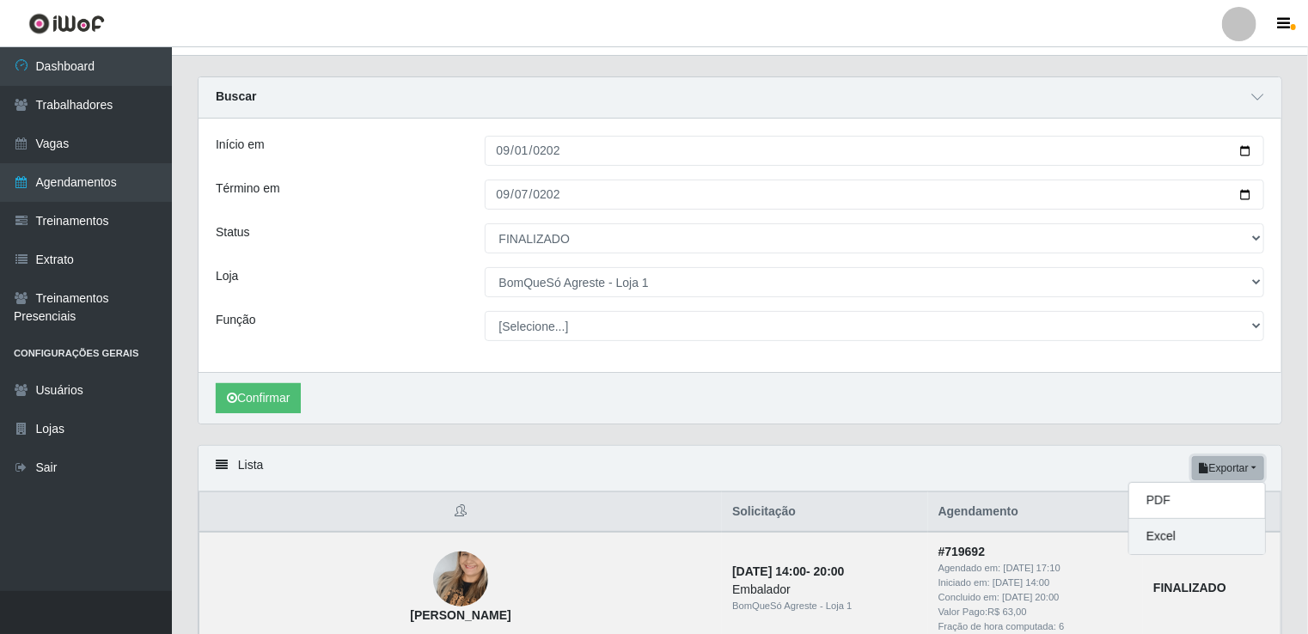  What do you see at coordinates (1035, 512) in the screenshot?
I see `th: Agendamento` at bounding box center [1035, 512].